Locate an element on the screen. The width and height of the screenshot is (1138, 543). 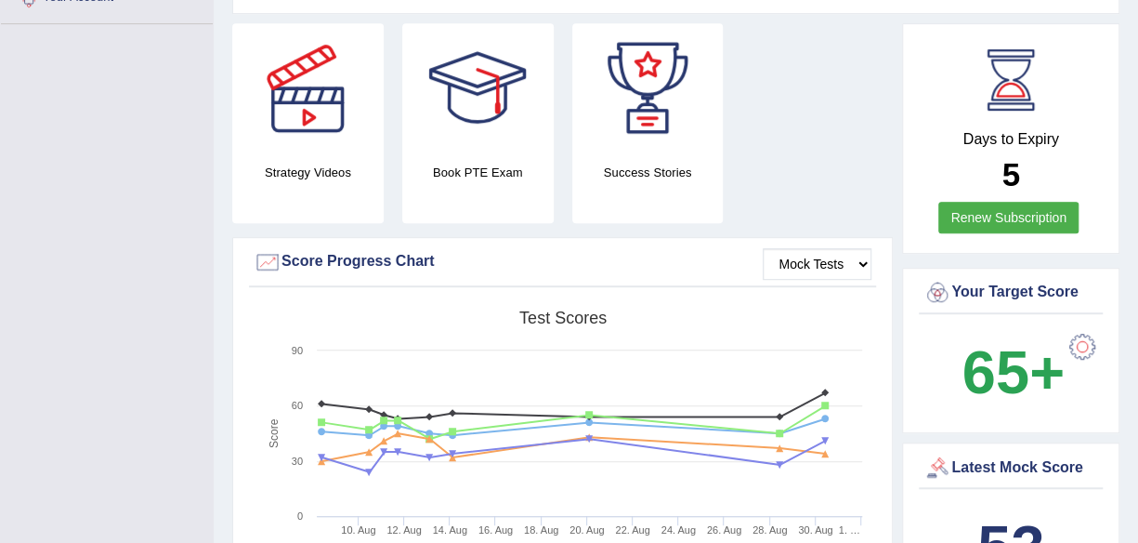
text: 60 is located at coordinates (297, 405).